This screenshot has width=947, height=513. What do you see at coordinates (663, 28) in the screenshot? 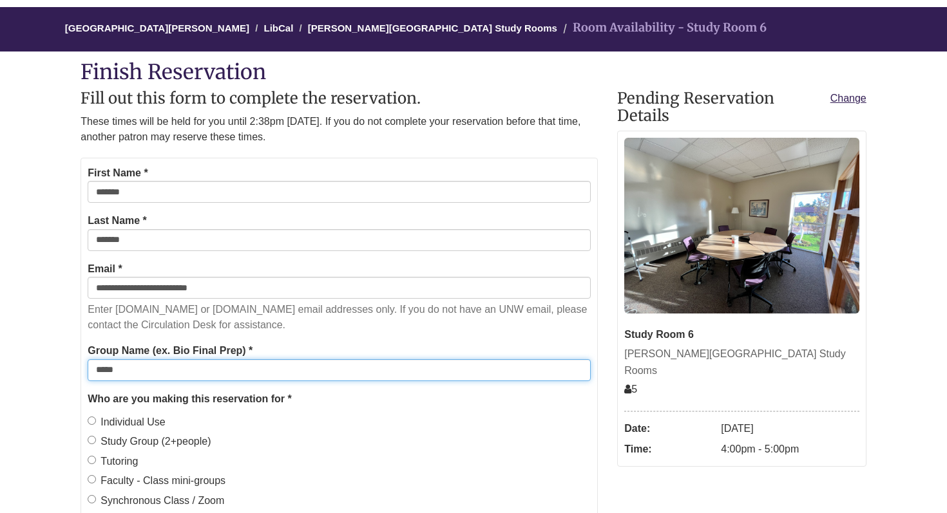
I see `li: Room Availability - Study Room 6` at bounding box center [663, 28].